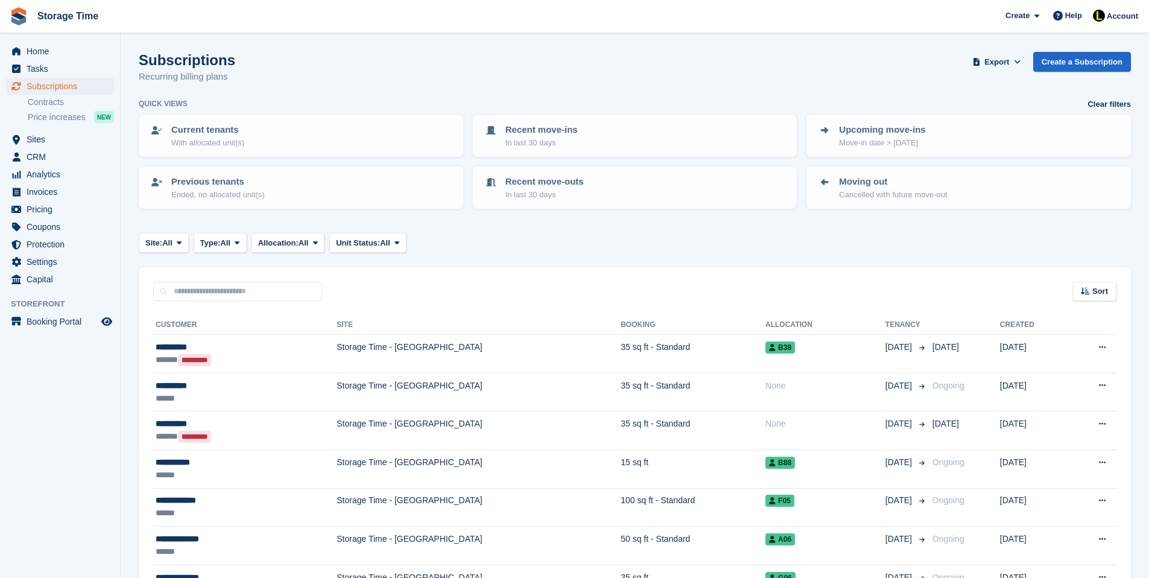 The width and height of the screenshot is (1149, 578). I want to click on th: Site, so click(478, 325).